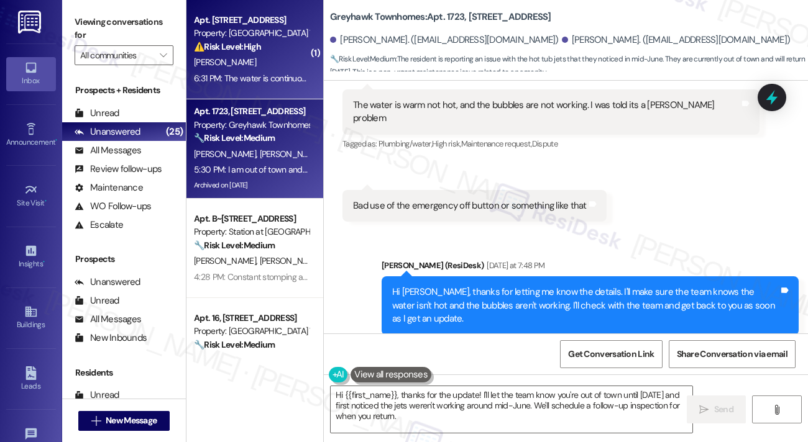  I want to click on span: Plumbing/water ,, so click(405, 144).